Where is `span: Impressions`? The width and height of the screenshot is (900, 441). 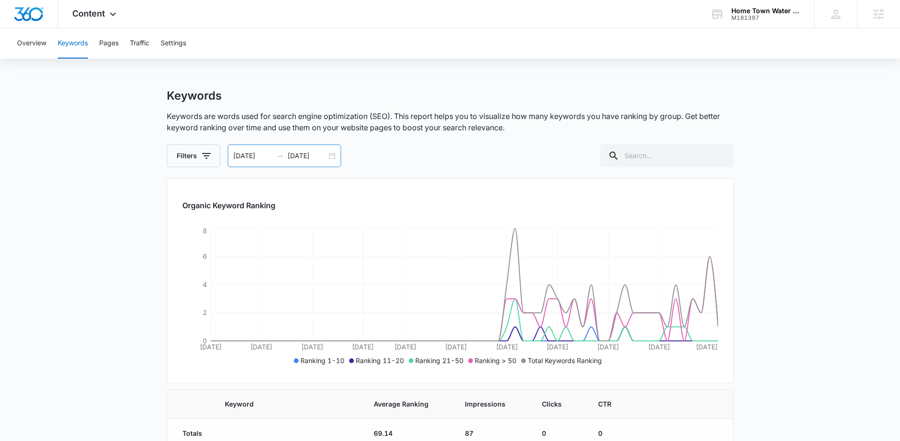 span: Impressions is located at coordinates (485, 404).